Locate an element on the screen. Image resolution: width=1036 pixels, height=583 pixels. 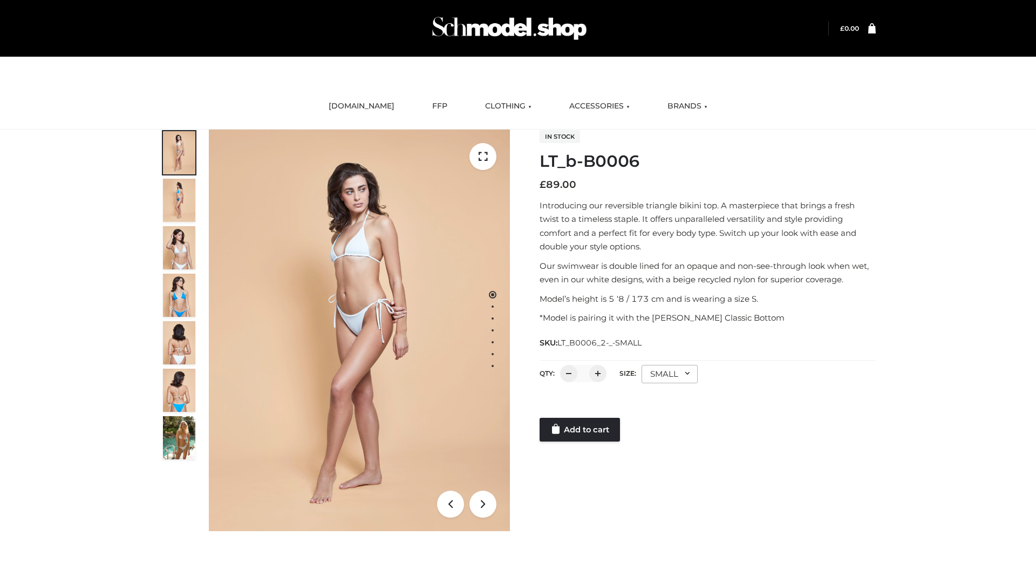
a: BRANDS is located at coordinates (687, 106).